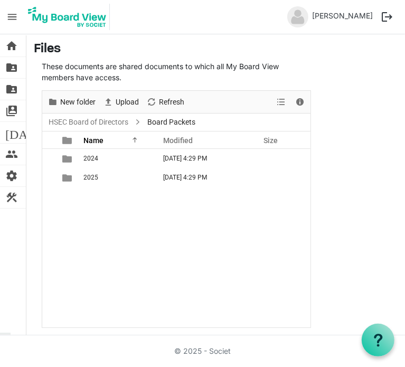  Describe the element at coordinates (121, 102) in the screenshot. I see `button: Upload` at that location.